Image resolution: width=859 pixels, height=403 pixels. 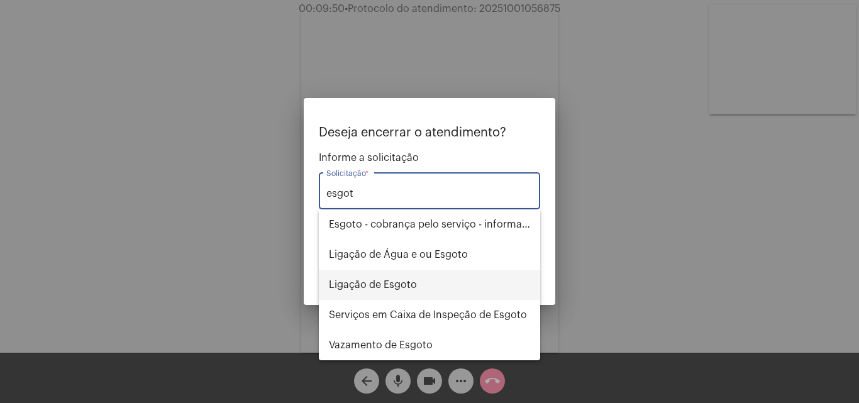 I want to click on span: Ligação de Água e ou Esgoto, so click(x=430, y=255).